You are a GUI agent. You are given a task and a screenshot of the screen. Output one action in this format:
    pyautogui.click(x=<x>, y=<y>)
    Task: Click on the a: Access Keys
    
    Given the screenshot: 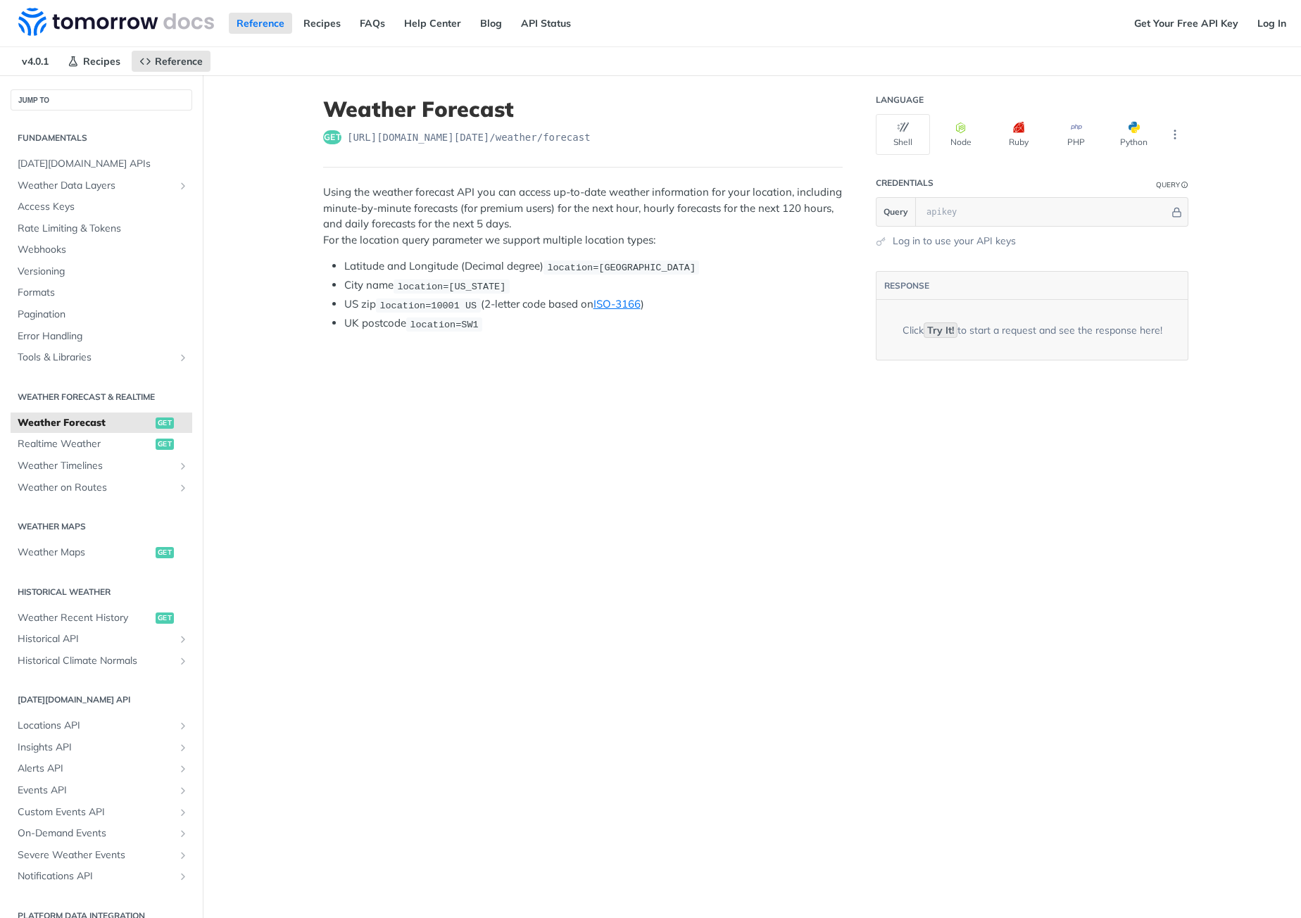 What is the action you would take?
    pyautogui.click(x=101, y=207)
    